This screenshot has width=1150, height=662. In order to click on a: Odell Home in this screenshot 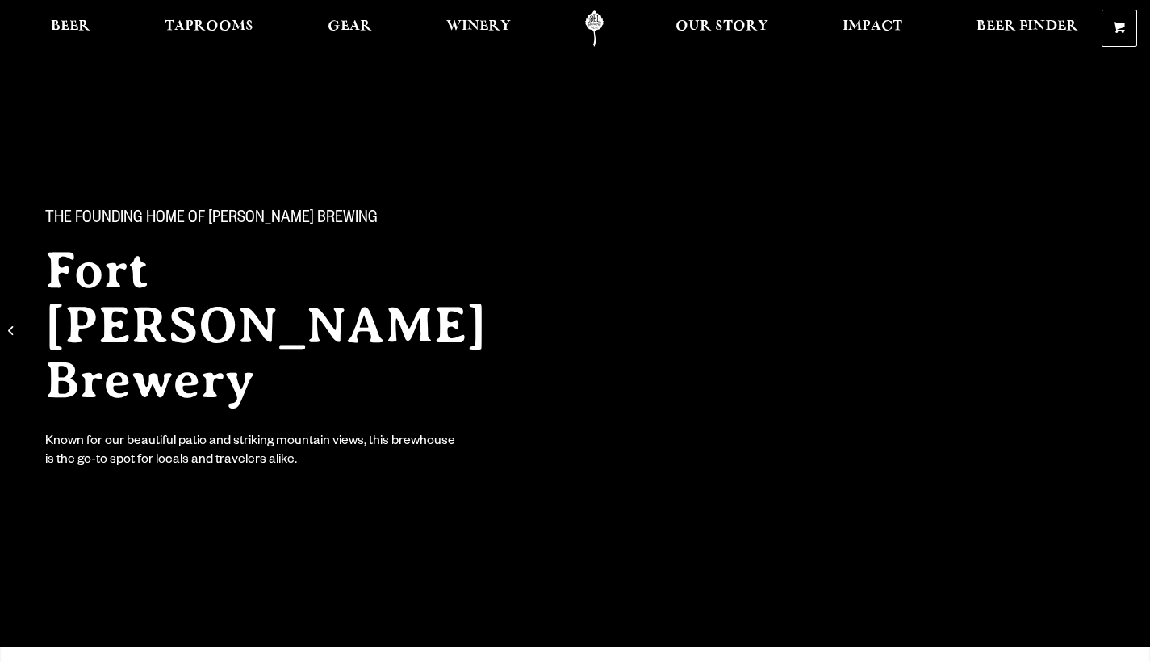, I will do `click(594, 28)`.